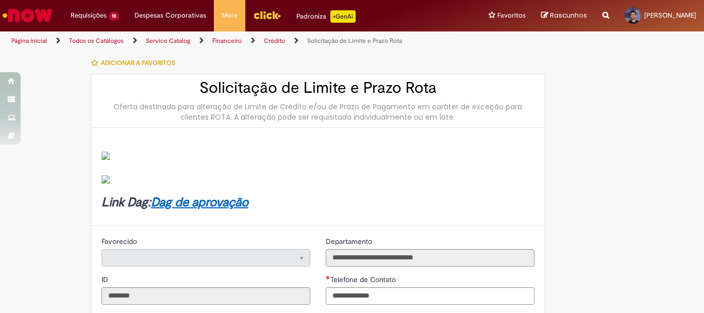  I want to click on input: Departamento, so click(430, 258).